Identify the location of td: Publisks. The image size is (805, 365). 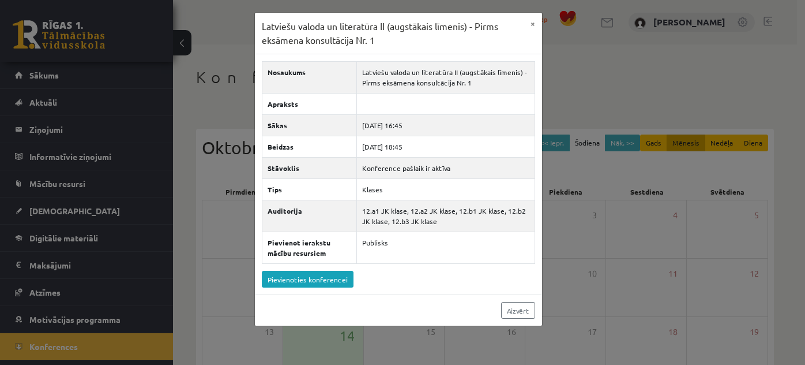
(446, 247).